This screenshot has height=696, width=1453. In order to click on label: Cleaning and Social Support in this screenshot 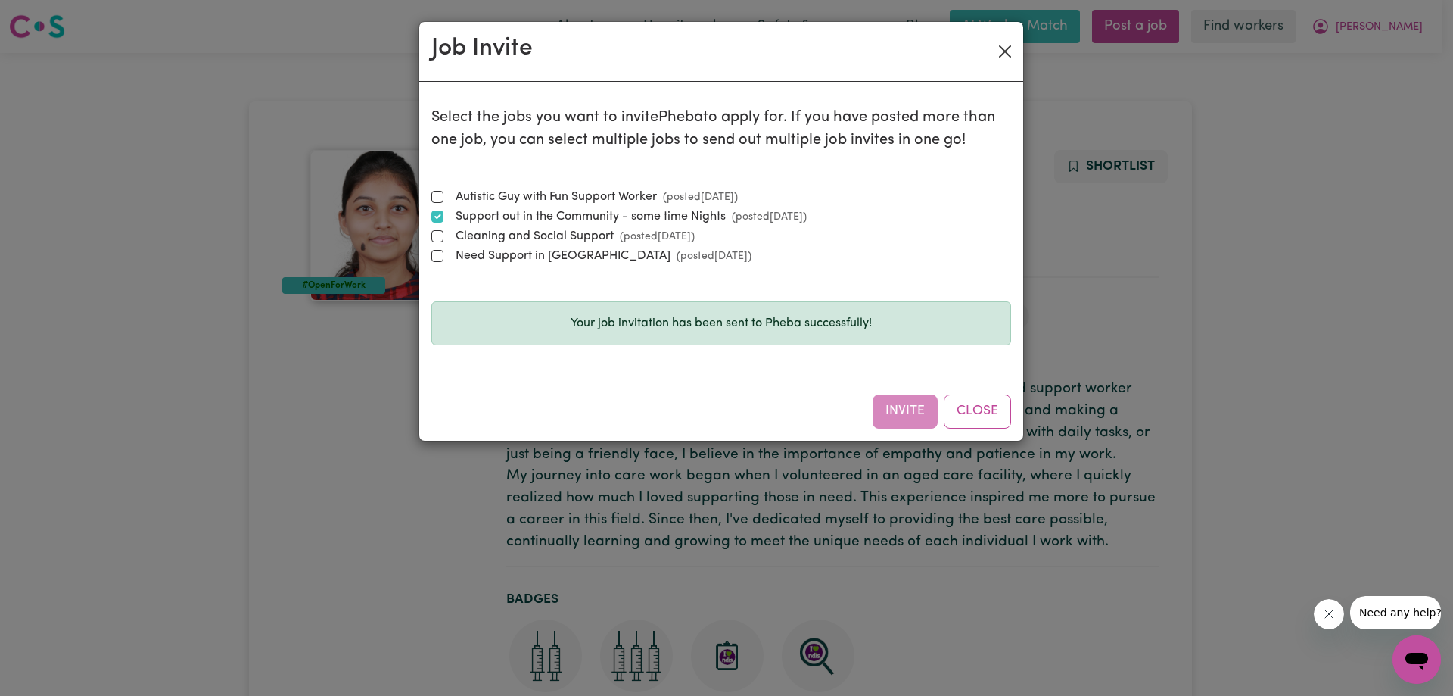, I will do `click(572, 236)`.